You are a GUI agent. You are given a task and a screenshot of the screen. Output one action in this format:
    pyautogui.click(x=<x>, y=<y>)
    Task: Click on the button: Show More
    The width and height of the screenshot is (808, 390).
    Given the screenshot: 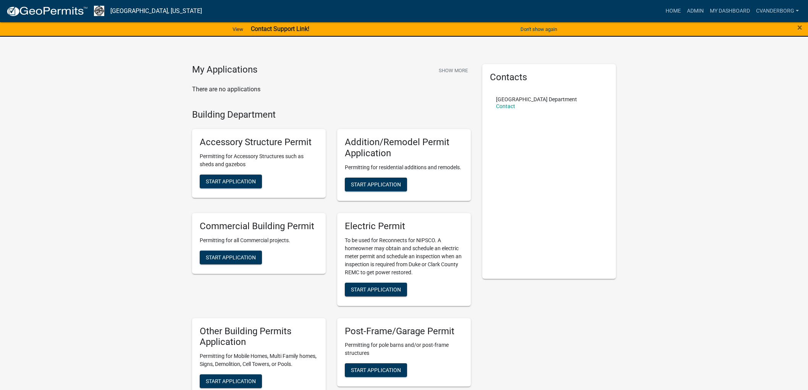 What is the action you would take?
    pyautogui.click(x=453, y=70)
    